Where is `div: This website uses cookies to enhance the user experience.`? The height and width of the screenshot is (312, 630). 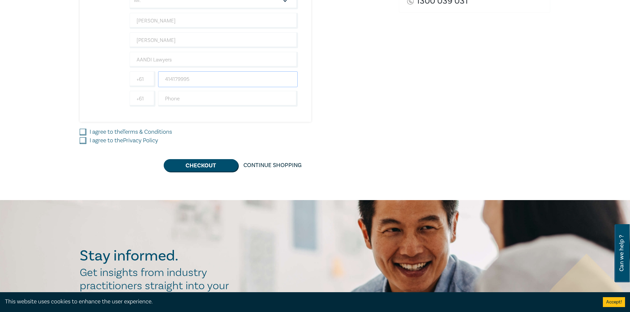 div: This website uses cookies to enhance the user experience. is located at coordinates (299, 302).